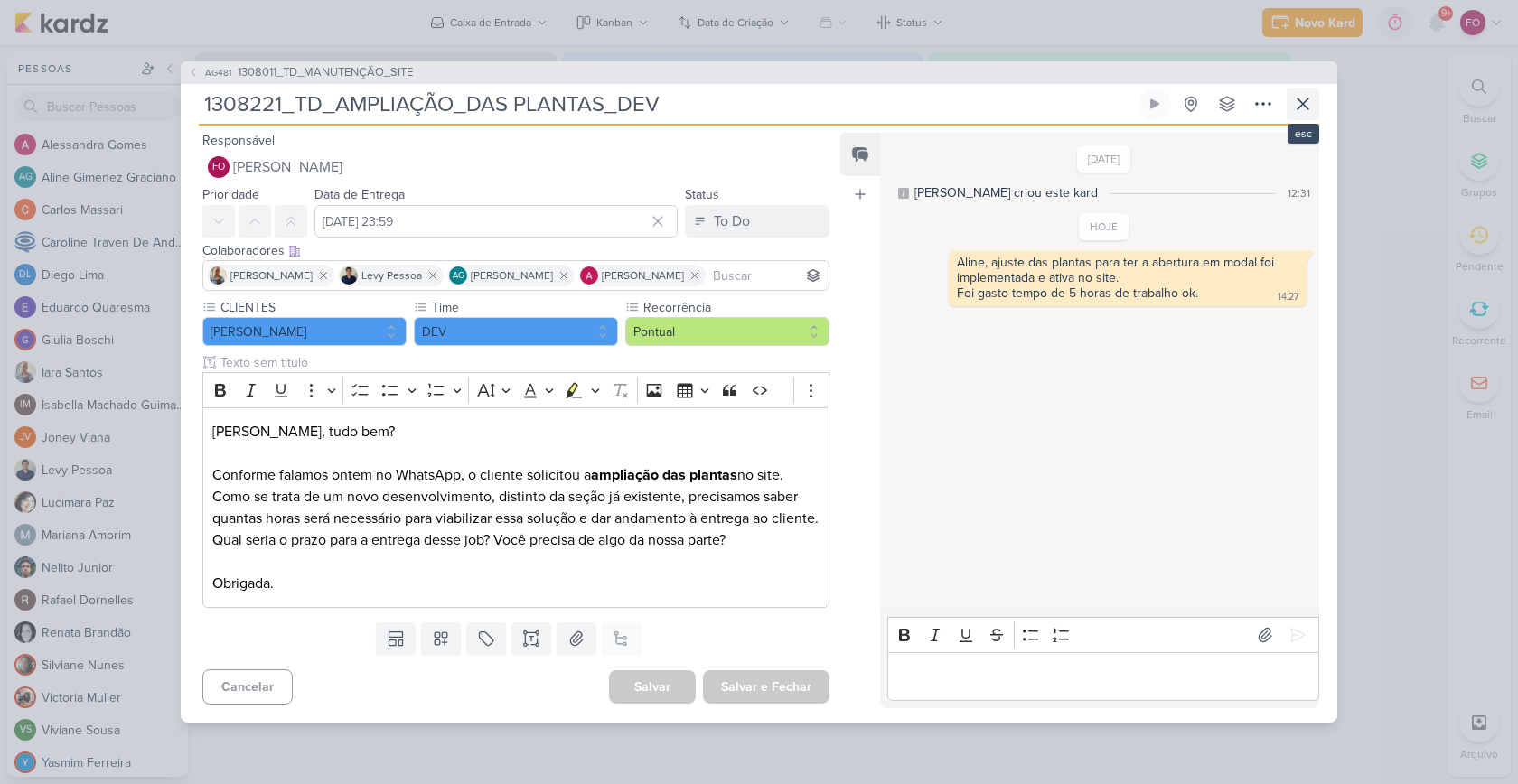 This screenshot has height=784, width=1518. Describe the element at coordinates (732, 221) in the screenshot. I see `div: To Do` at that location.